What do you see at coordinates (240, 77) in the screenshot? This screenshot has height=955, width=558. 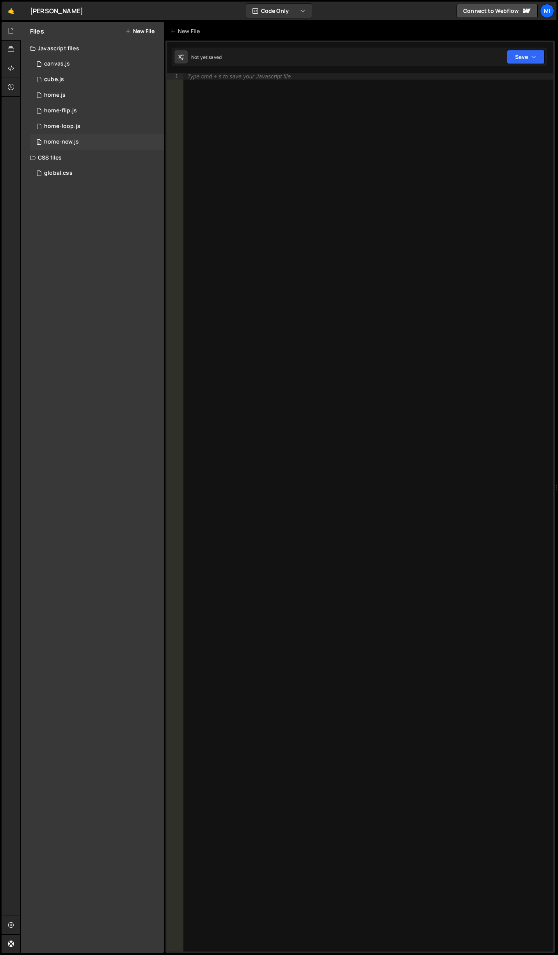 I see `div: Type cmd + s to save your Javascript file.` at bounding box center [240, 77].